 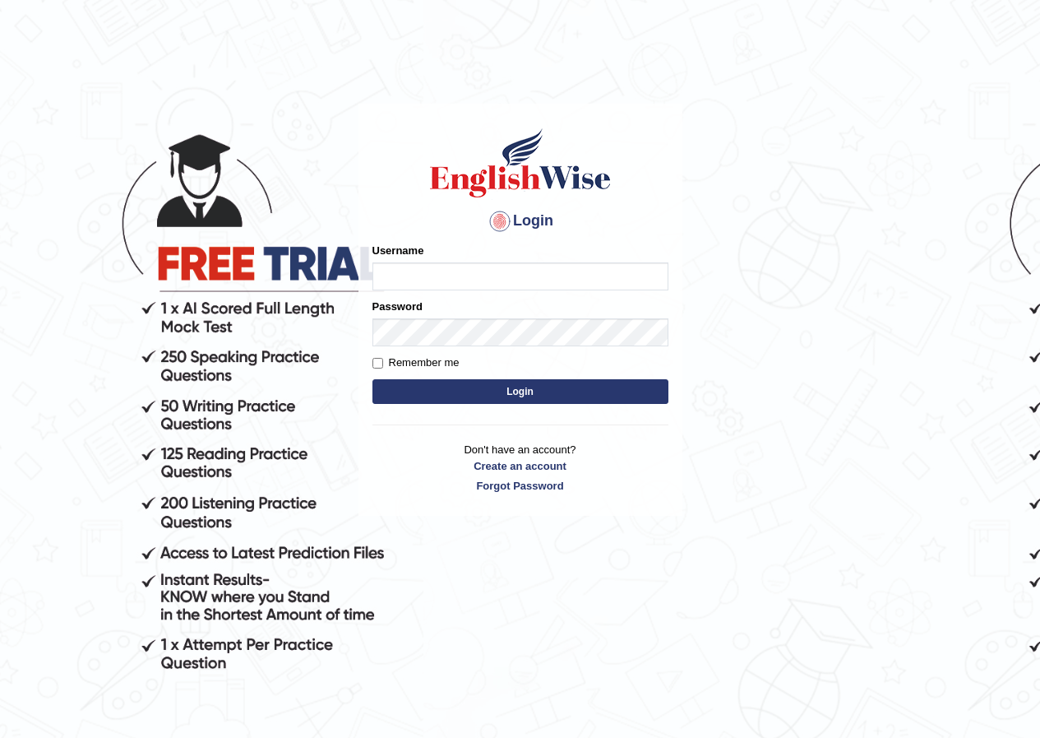 I want to click on label: Remember me, so click(x=416, y=363).